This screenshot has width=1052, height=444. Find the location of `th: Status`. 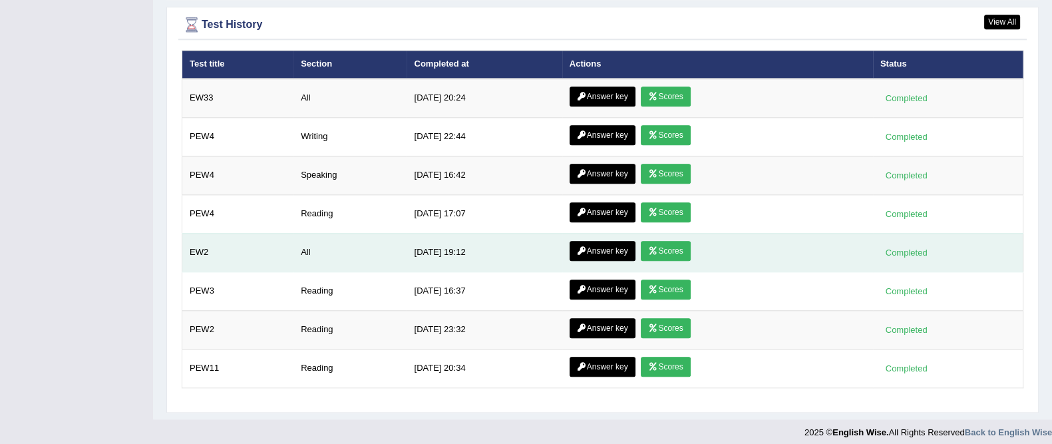

th: Status is located at coordinates (948, 65).